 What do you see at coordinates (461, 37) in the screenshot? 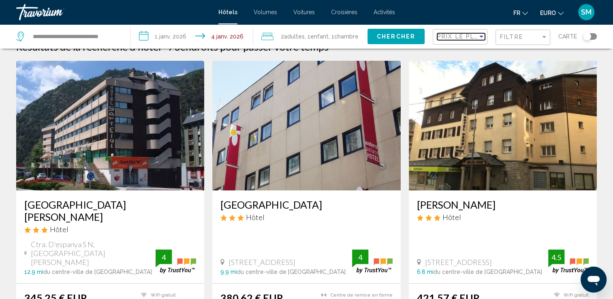
I see `mat-select: Trier par` at bounding box center [461, 37].